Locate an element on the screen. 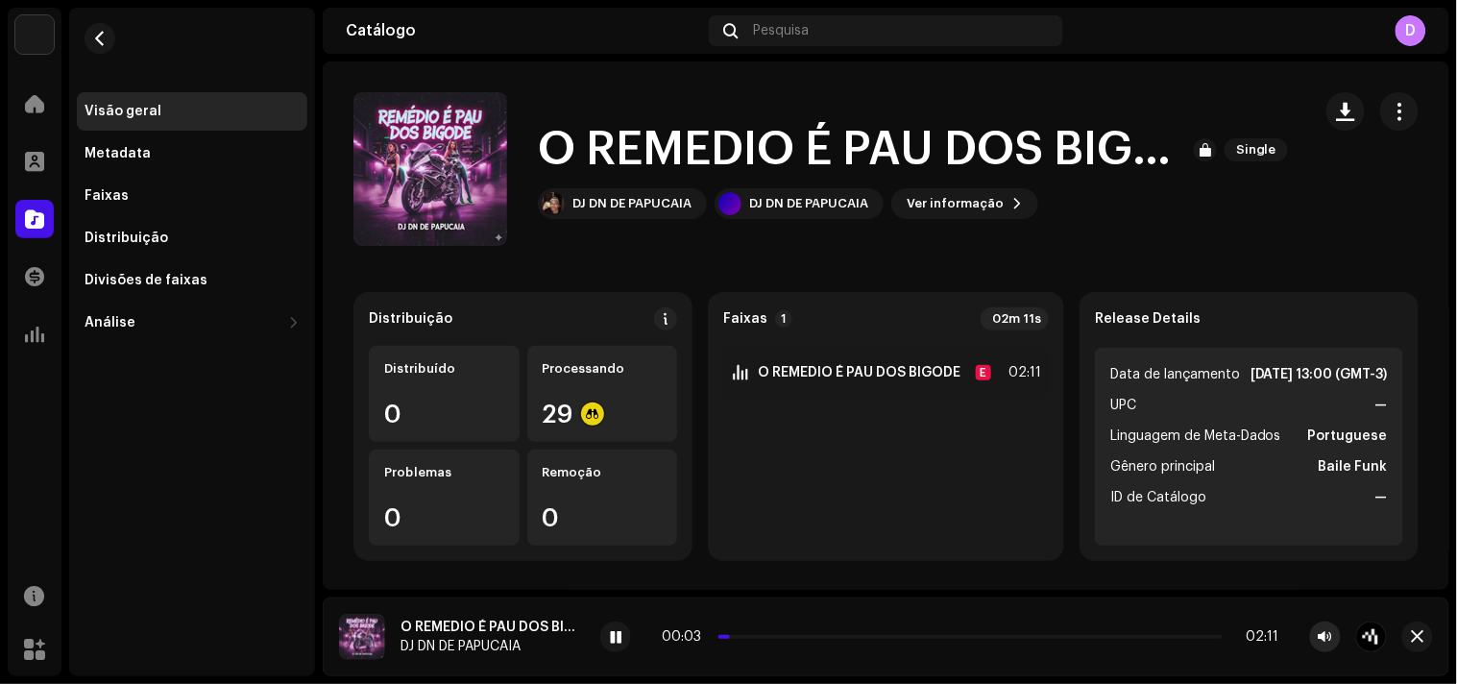  span: Pesquisa is located at coordinates (782, 31).